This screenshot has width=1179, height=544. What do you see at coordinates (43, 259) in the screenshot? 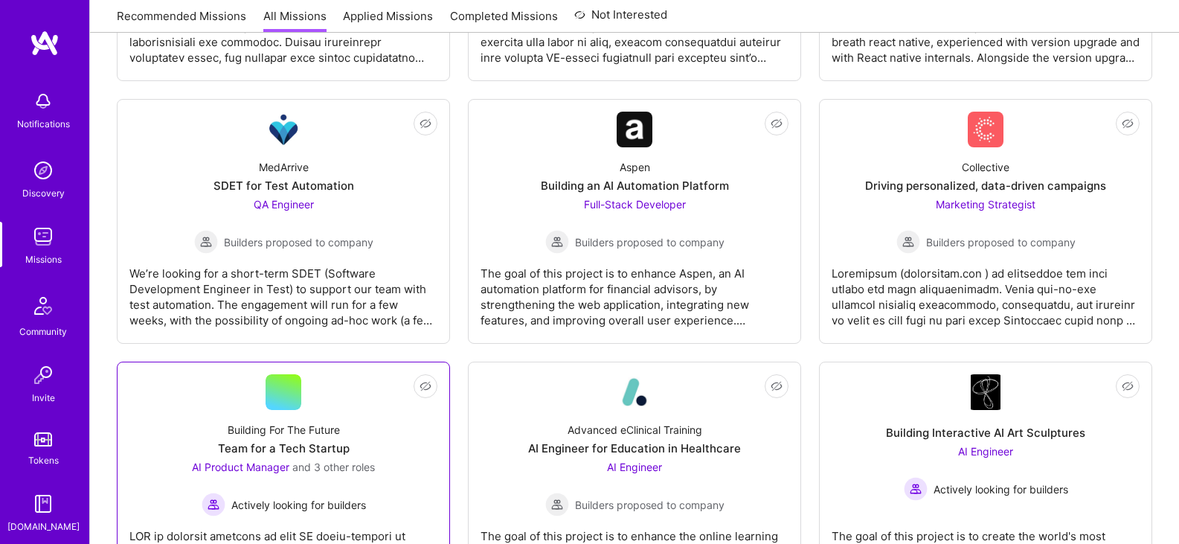
I see `div: Missions` at bounding box center [43, 259].